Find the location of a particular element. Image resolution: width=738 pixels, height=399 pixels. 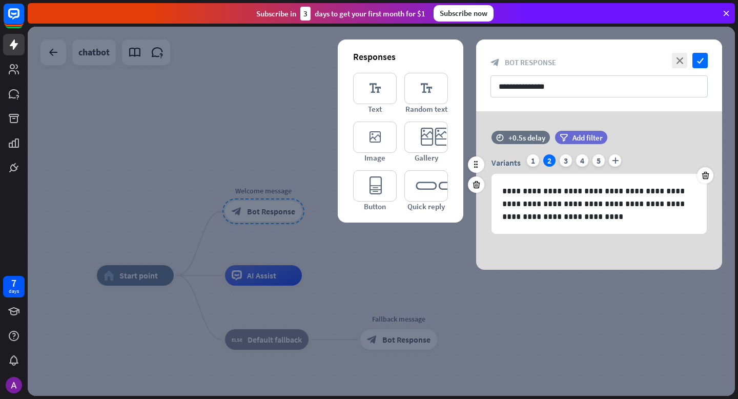

div: Subscribe now is located at coordinates (463, 13).